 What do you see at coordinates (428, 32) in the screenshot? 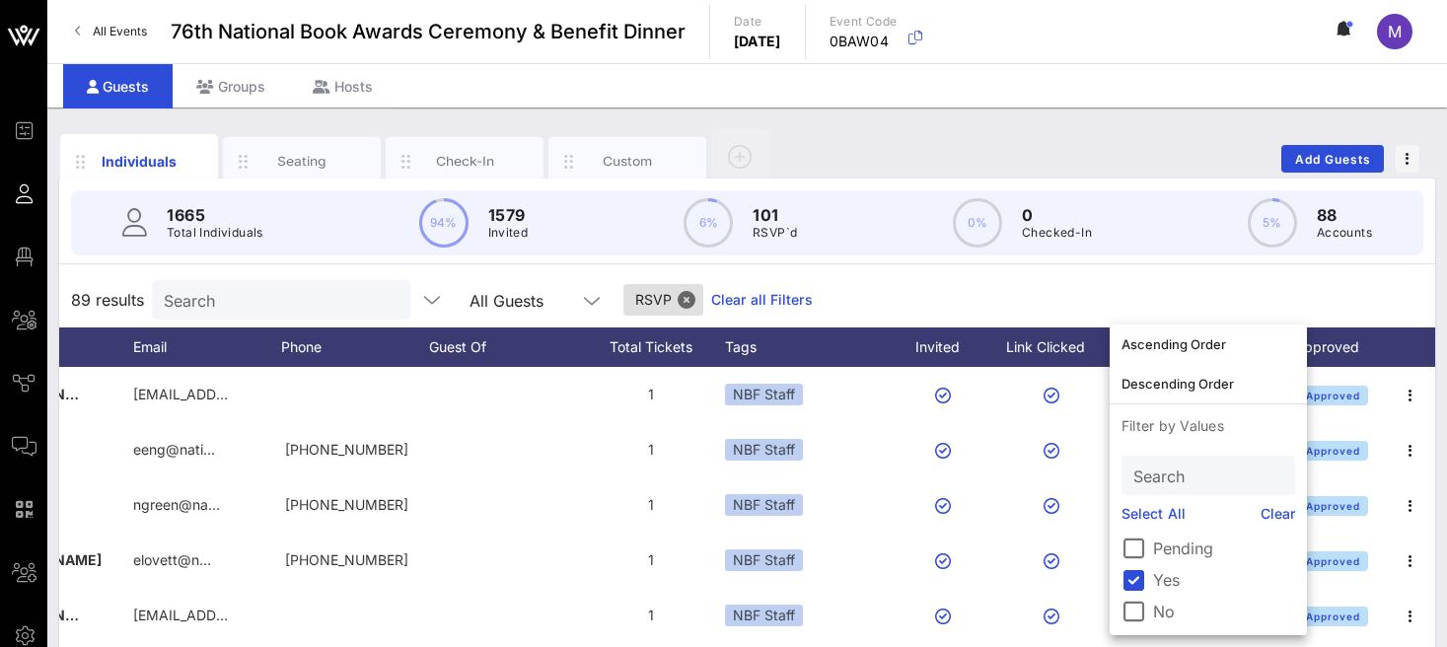
I see `span: 76th National Book Awards Ceremony & Benefit Dinner` at bounding box center [428, 32].